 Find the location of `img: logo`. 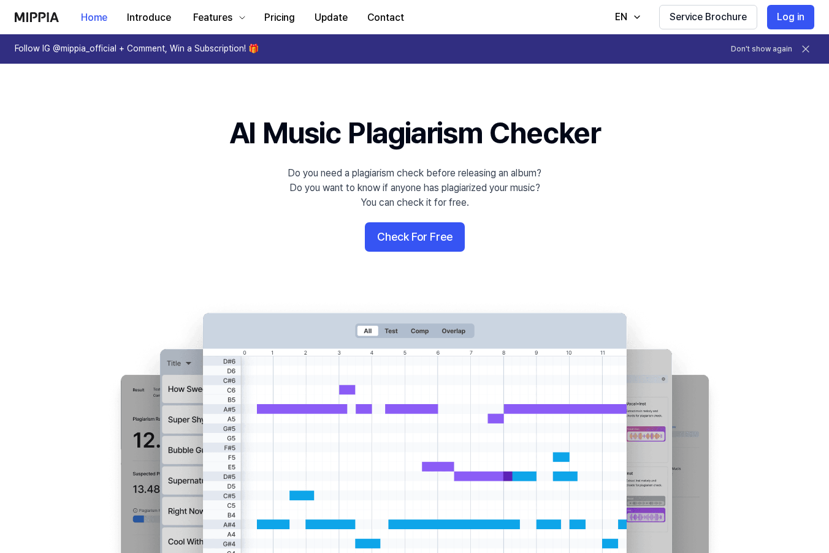

img: logo is located at coordinates (37, 17).